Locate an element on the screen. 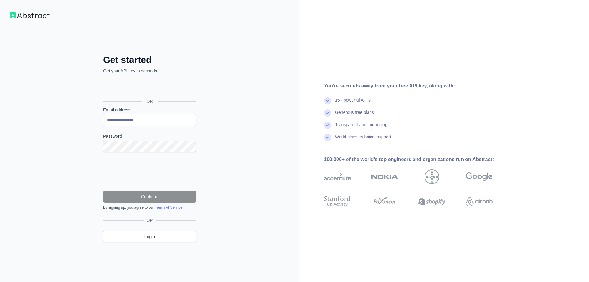  img: google is located at coordinates (479, 177).